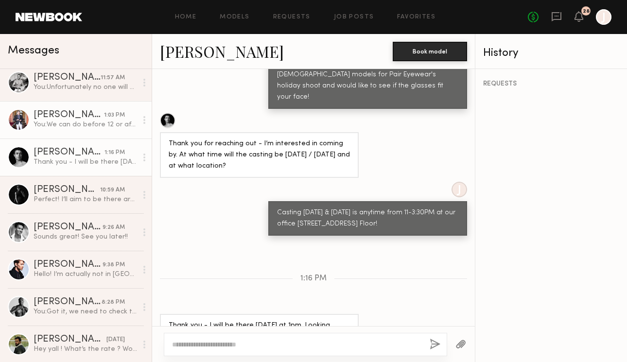 Image resolution: width=627 pixels, height=362 pixels. I want to click on div: You: We can do before 12 or after 1!, so click(85, 124).